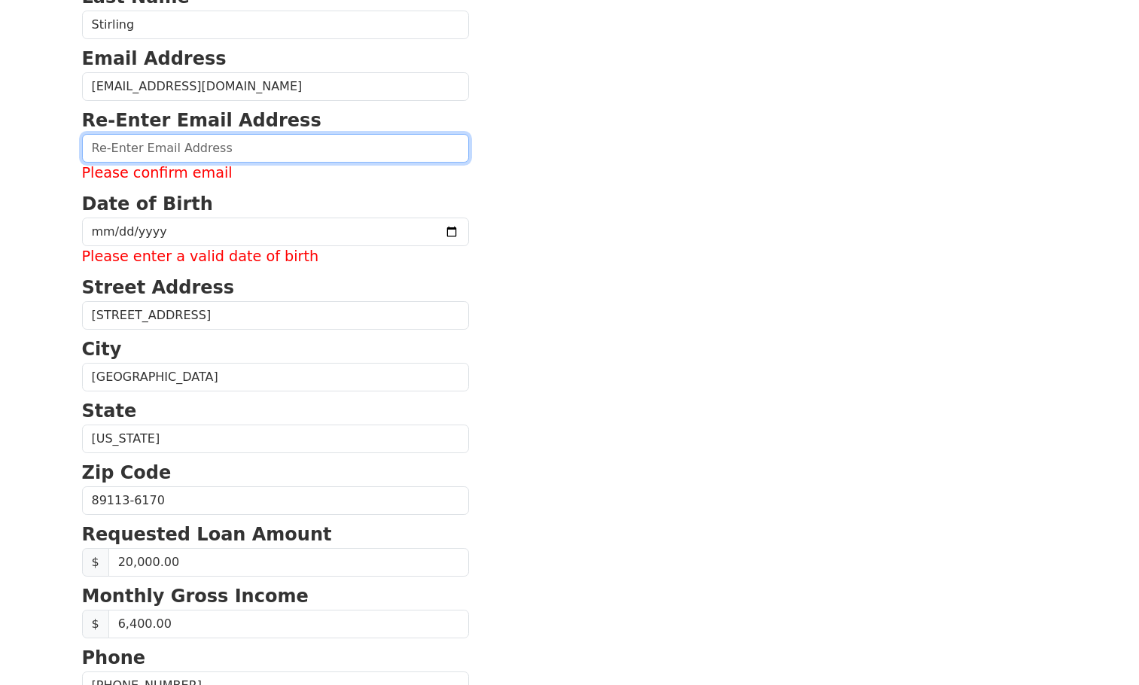 This screenshot has height=685, width=1139. Describe the element at coordinates (276, 501) in the screenshot. I see `input: Zip Code` at that location.